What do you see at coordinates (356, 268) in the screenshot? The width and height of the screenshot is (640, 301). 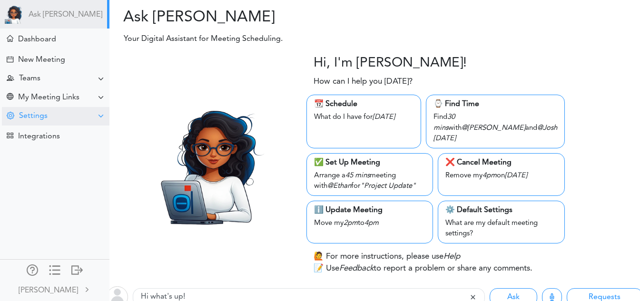 I see `i: Feedback` at bounding box center [356, 268].